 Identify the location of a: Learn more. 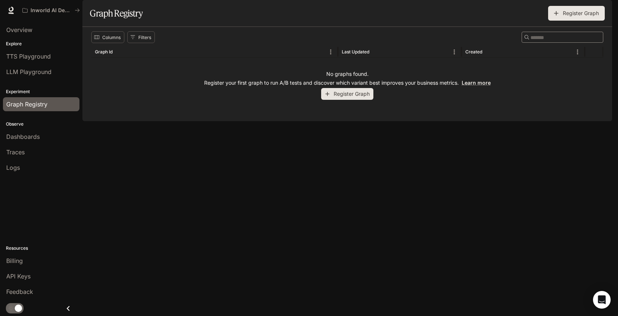
(476, 82).